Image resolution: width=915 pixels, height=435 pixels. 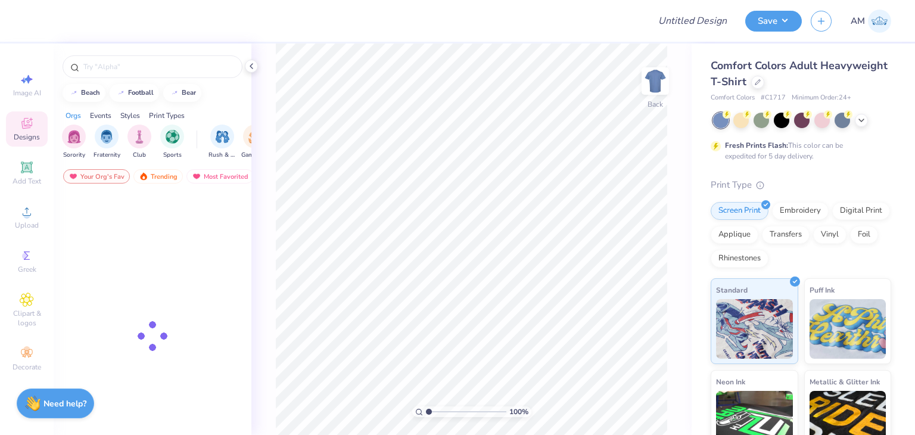 What do you see at coordinates (830, 235) in the screenshot?
I see `div: Vinyl` at bounding box center [830, 235].